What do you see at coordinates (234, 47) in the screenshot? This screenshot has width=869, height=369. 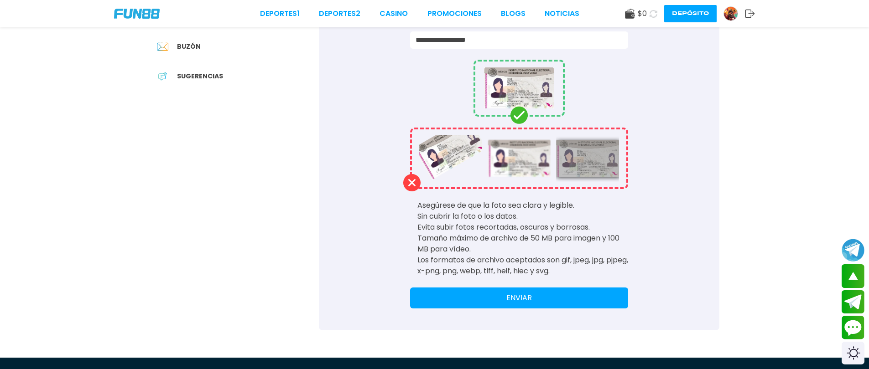 I see `a: InboxBuzón` at bounding box center [234, 47].